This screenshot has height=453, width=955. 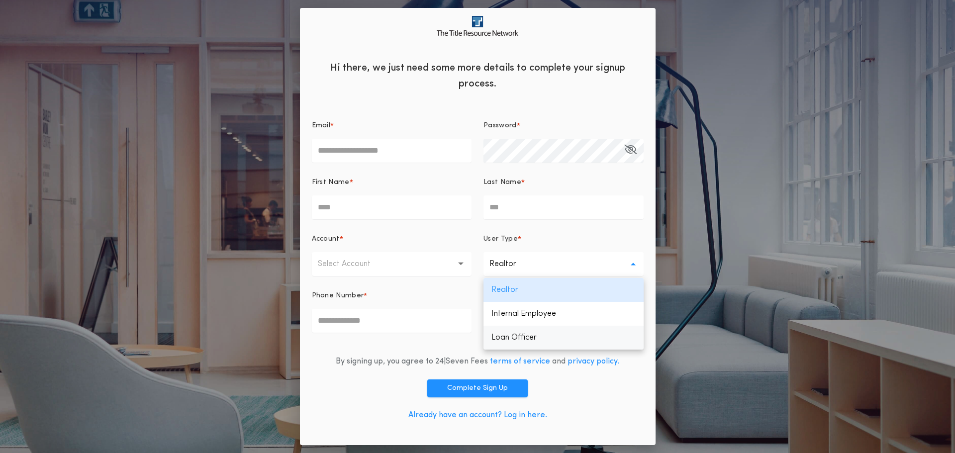 What do you see at coordinates (326, 239) in the screenshot?
I see `p: Account` at bounding box center [326, 239].